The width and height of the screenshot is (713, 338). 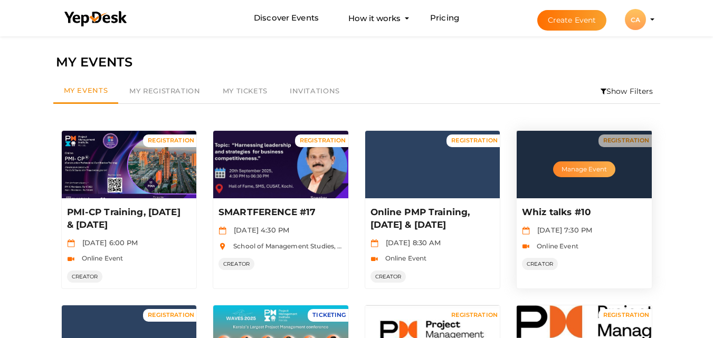 I want to click on a: My Events, so click(x=86, y=91).